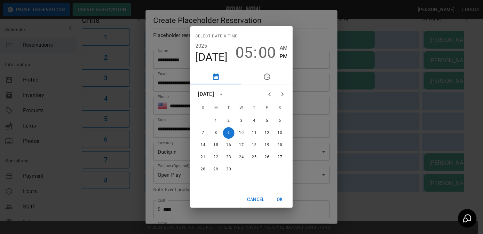 The image size is (483, 234). I want to click on span: Friday, so click(267, 108).